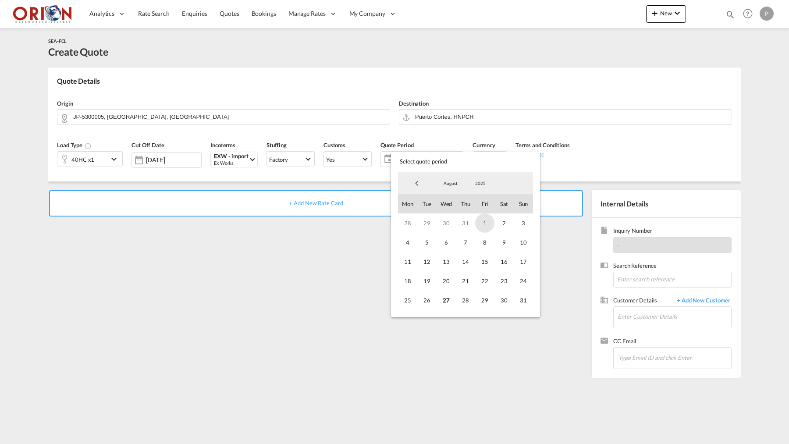 This screenshot has width=789, height=444. What do you see at coordinates (480, 183) in the screenshot?
I see `span: 2025` at bounding box center [480, 183].